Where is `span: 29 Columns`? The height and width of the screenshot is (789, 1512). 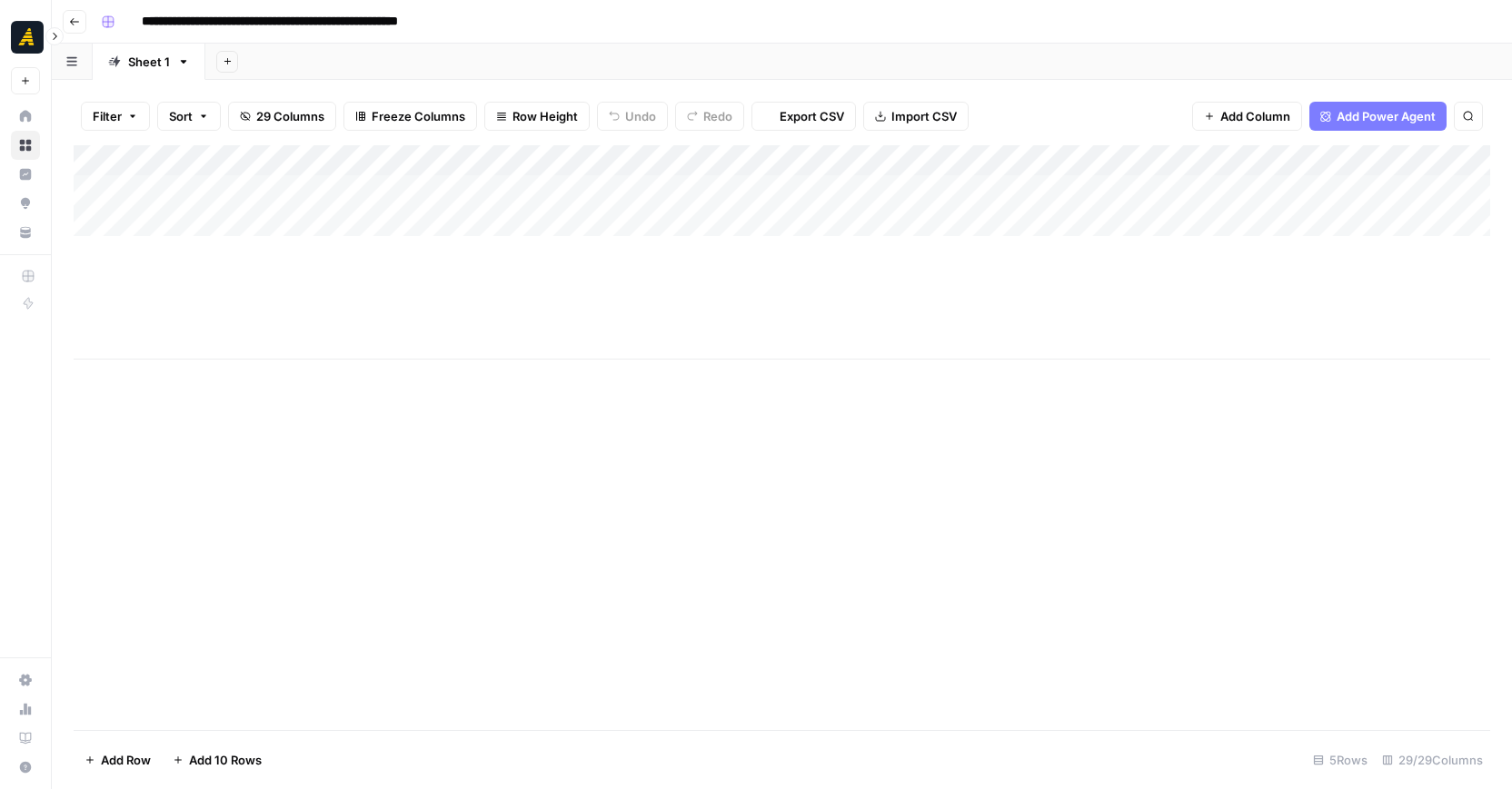
span: 29 Columns is located at coordinates (290, 117).